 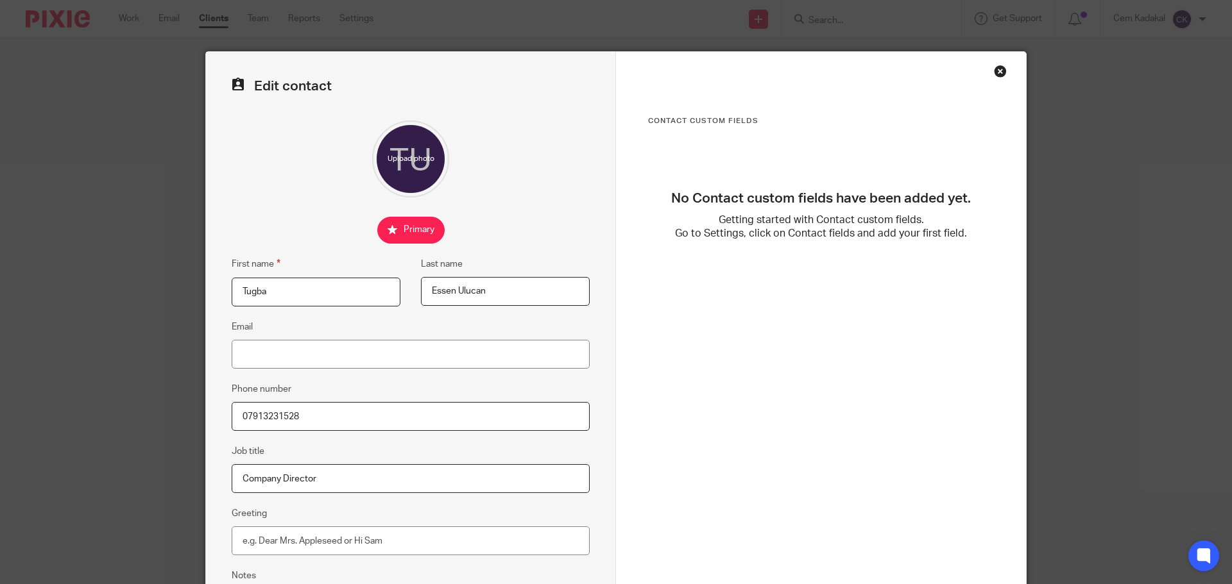 What do you see at coordinates (256, 264) in the screenshot?
I see `label: First name` at bounding box center [256, 264].